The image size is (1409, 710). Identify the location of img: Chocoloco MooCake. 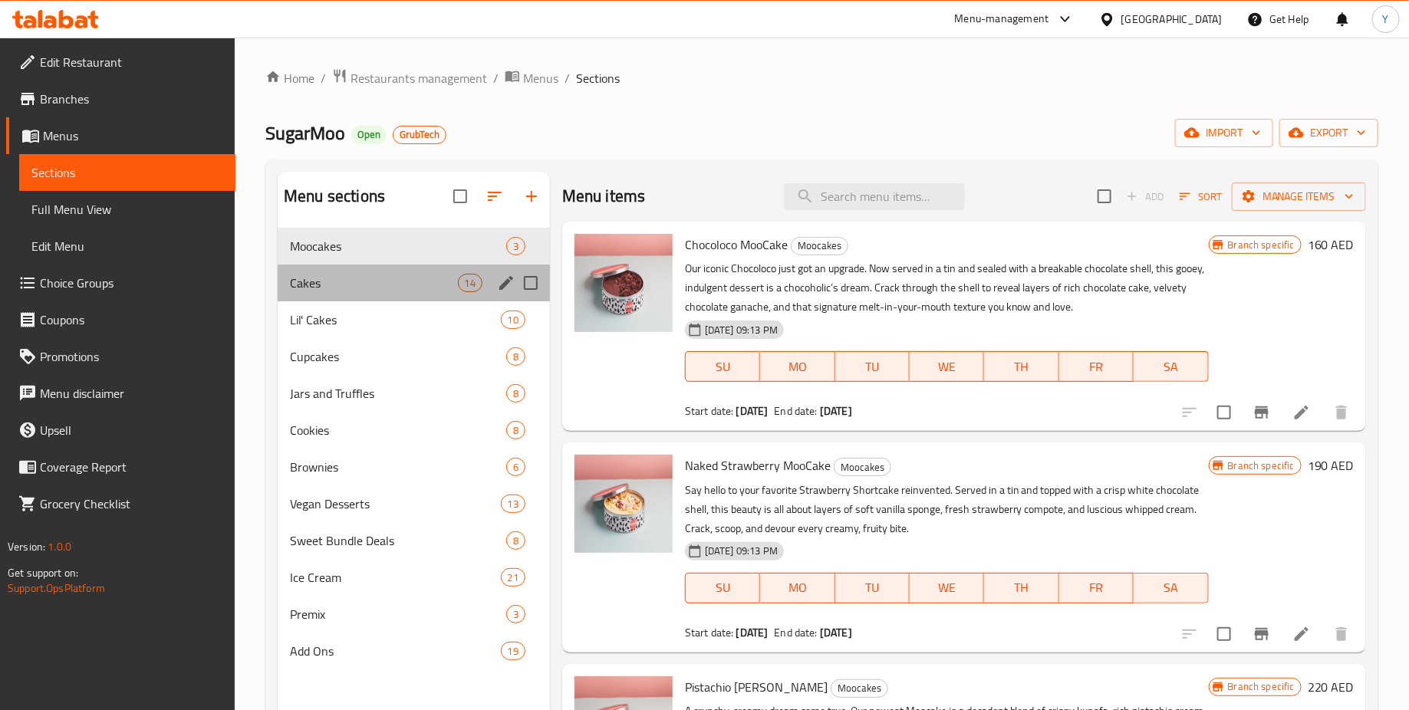
(624, 283).